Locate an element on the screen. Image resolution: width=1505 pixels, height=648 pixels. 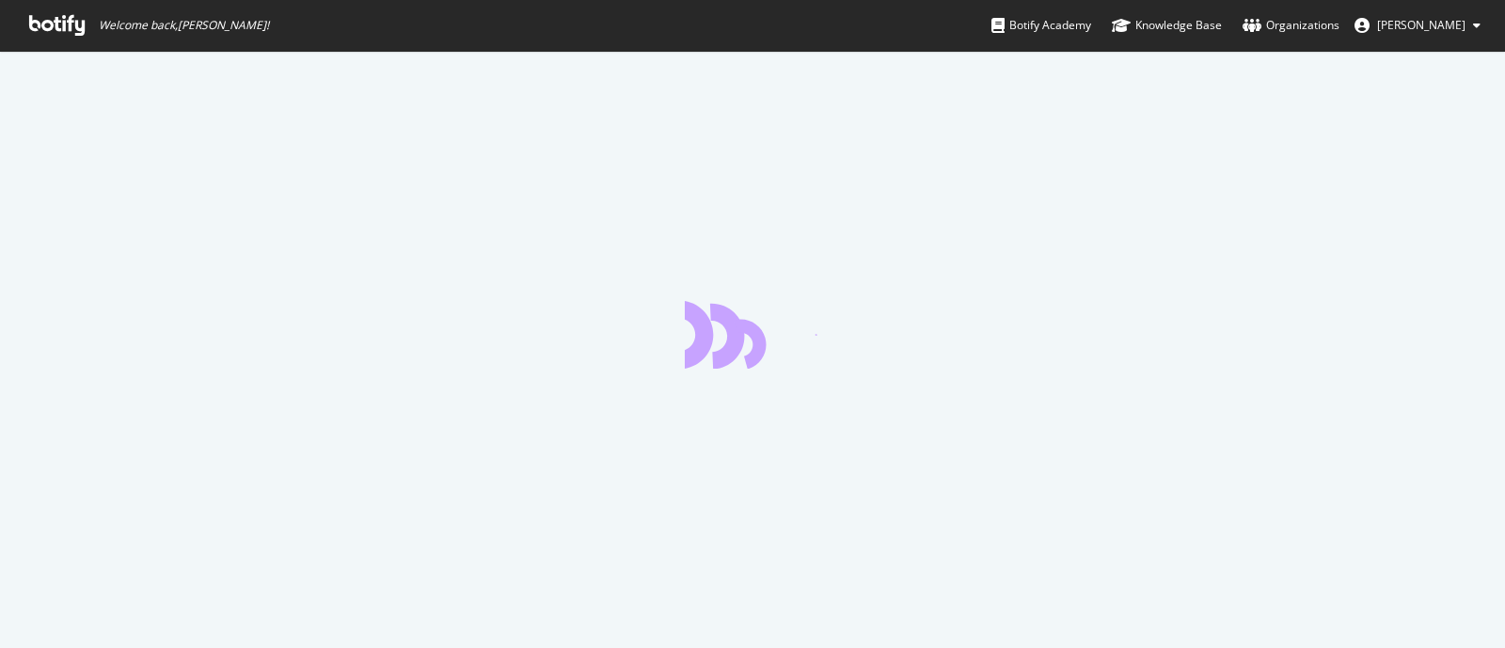
div: Organizations is located at coordinates (1291, 25).